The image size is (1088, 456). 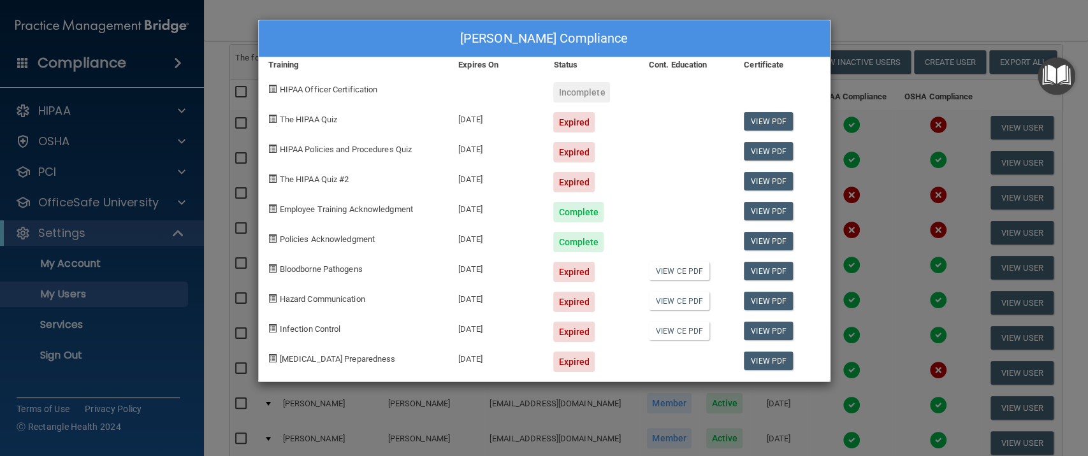 What do you see at coordinates (581, 92) in the screenshot?
I see `div: Incomplete` at bounding box center [581, 92].